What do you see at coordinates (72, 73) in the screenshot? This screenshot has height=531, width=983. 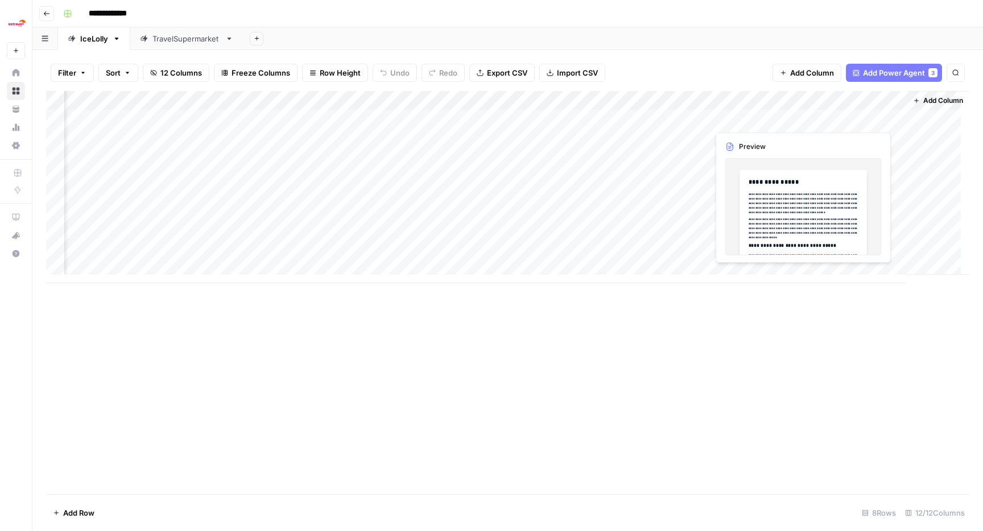 I see `button: Filter` at bounding box center [72, 73].